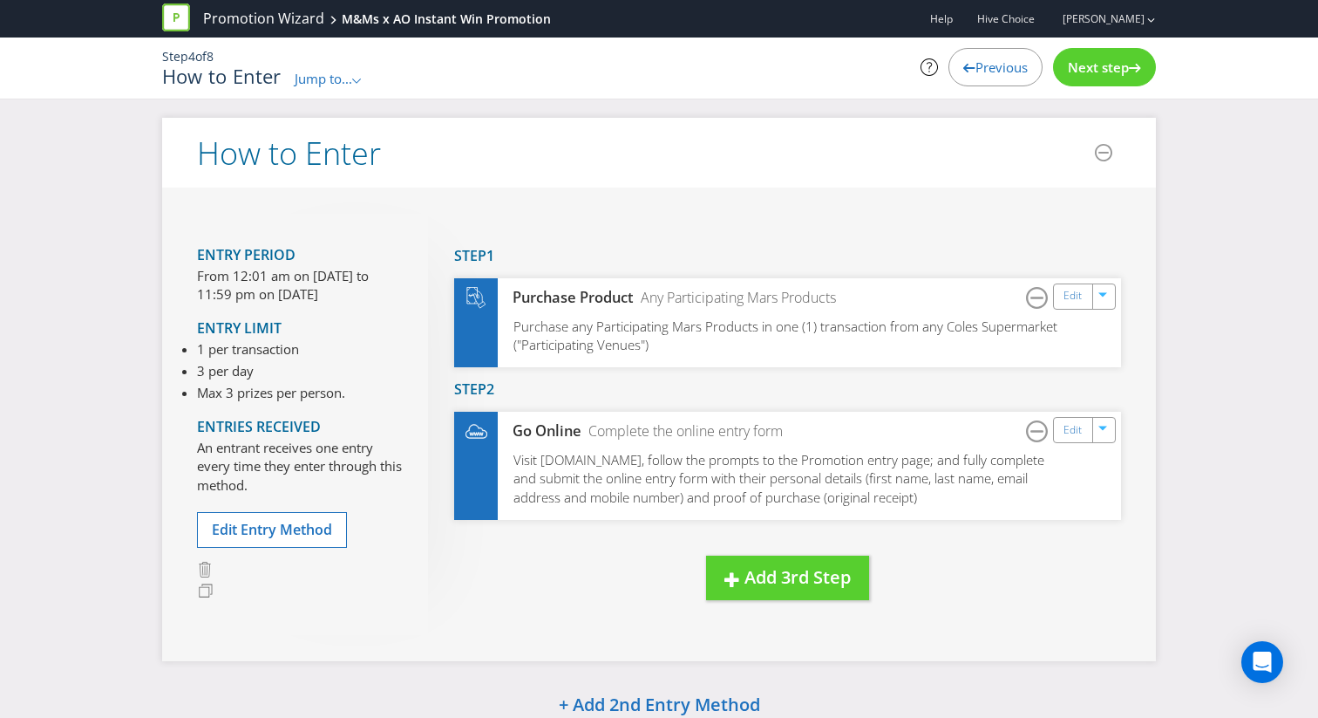 Image resolution: width=1318 pixels, height=718 pixels. What do you see at coordinates (299, 466) in the screenshot?
I see `p: An entrant receives one entry every time they enter through this method.` at bounding box center [299, 466].